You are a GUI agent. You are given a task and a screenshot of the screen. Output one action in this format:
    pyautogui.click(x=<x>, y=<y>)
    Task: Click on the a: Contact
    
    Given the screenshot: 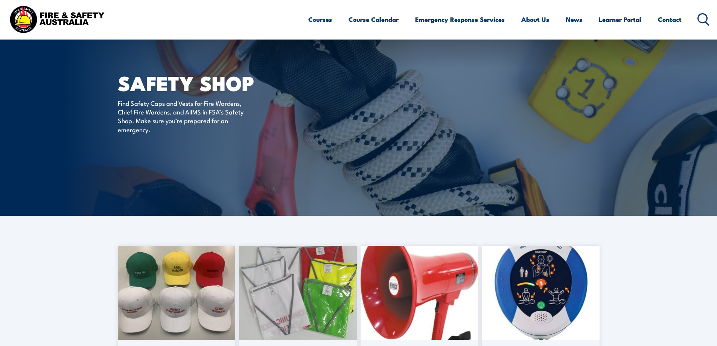 What is the action you would take?
    pyautogui.click(x=670, y=19)
    